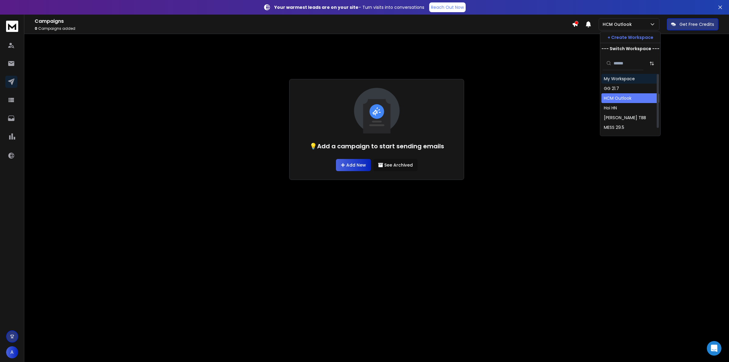  Describe the element at coordinates (377, 146) in the screenshot. I see `h1: 💡Add a campaign to start sending emails` at that location.